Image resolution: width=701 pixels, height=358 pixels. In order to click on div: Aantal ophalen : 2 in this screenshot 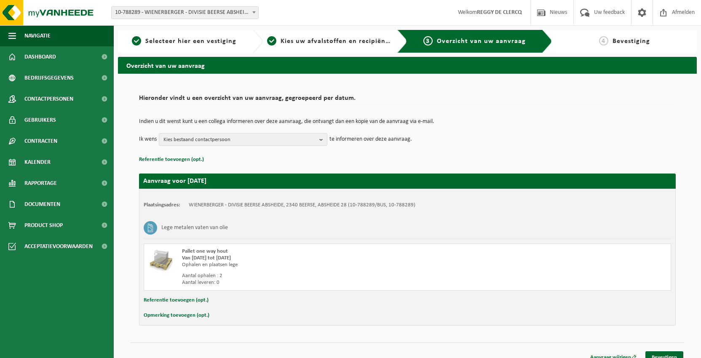, I will do `click(311, 276)`.